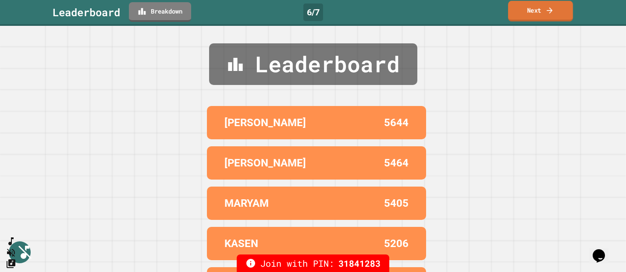  What do you see at coordinates (11, 242) in the screenshot?
I see `button: SpeedDial basic example` at bounding box center [11, 242].